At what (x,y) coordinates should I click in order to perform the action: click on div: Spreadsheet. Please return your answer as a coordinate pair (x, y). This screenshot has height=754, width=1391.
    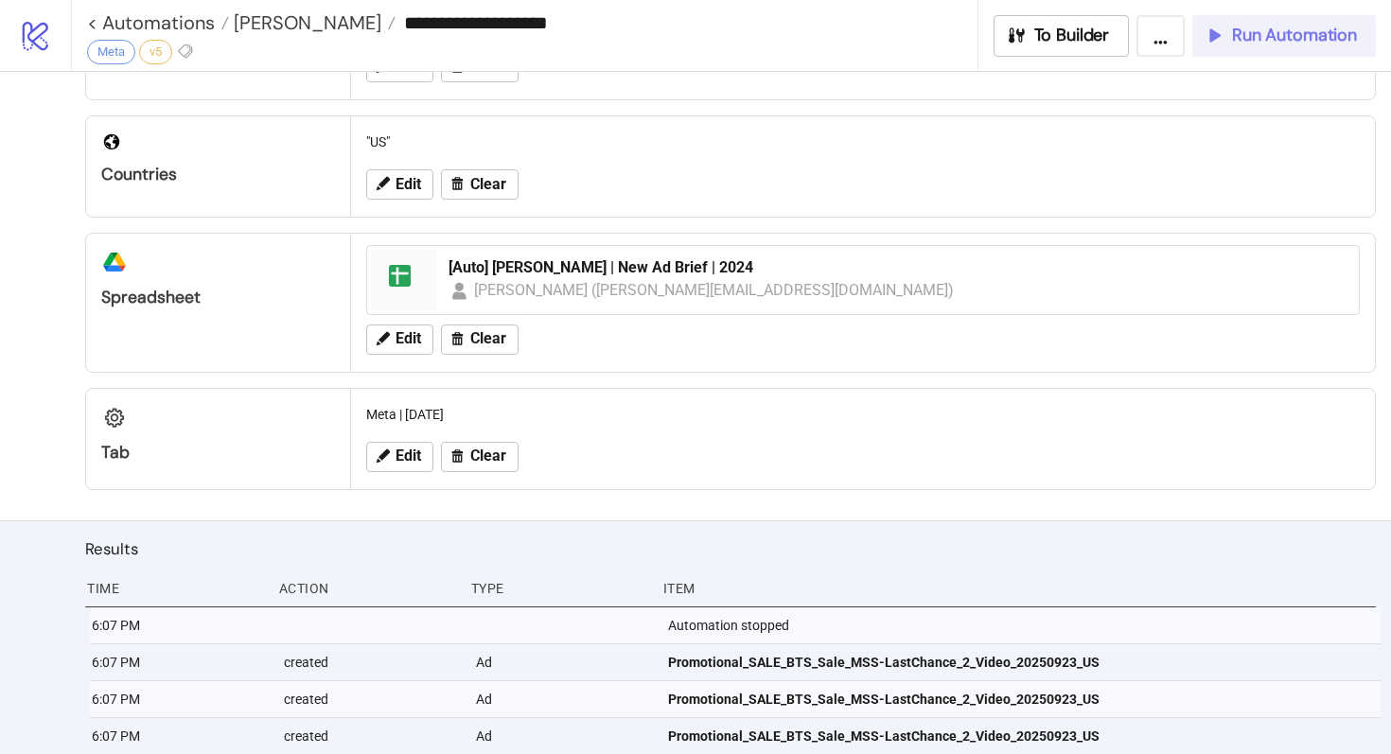
    Looking at the image, I should click on (218, 297).